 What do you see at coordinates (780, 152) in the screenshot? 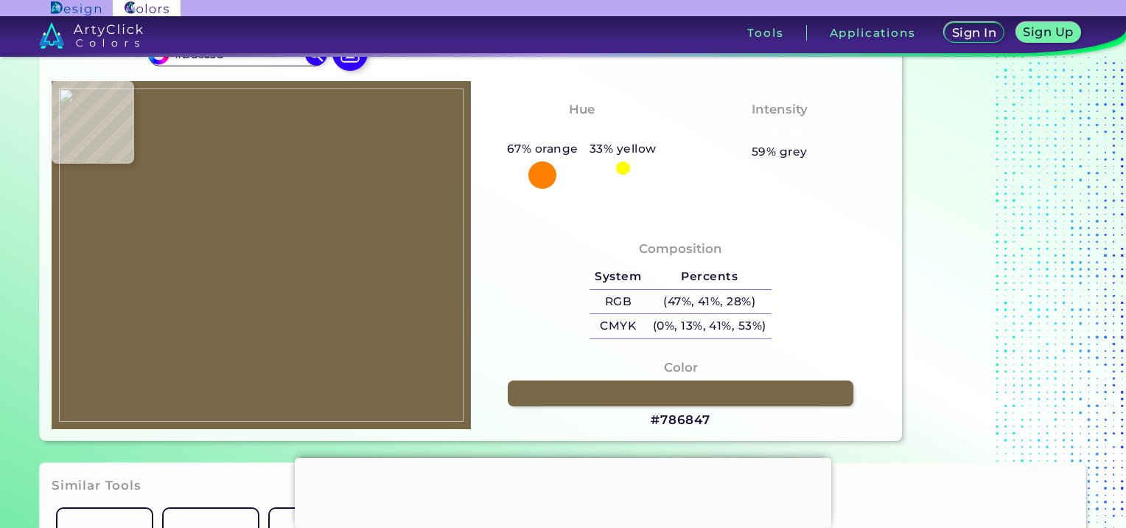
I see `h5: 59% grey` at bounding box center [780, 152].